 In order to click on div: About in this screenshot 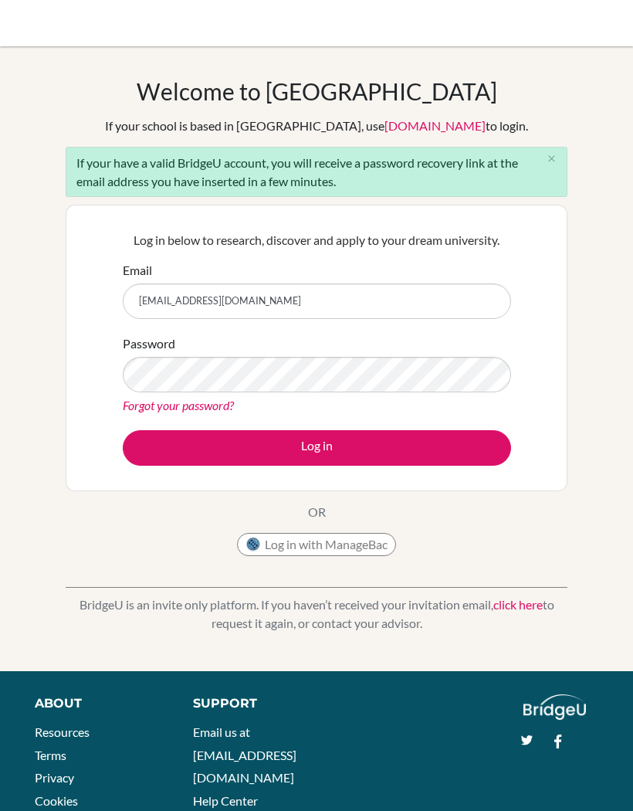, I will do `click(97, 703)`.